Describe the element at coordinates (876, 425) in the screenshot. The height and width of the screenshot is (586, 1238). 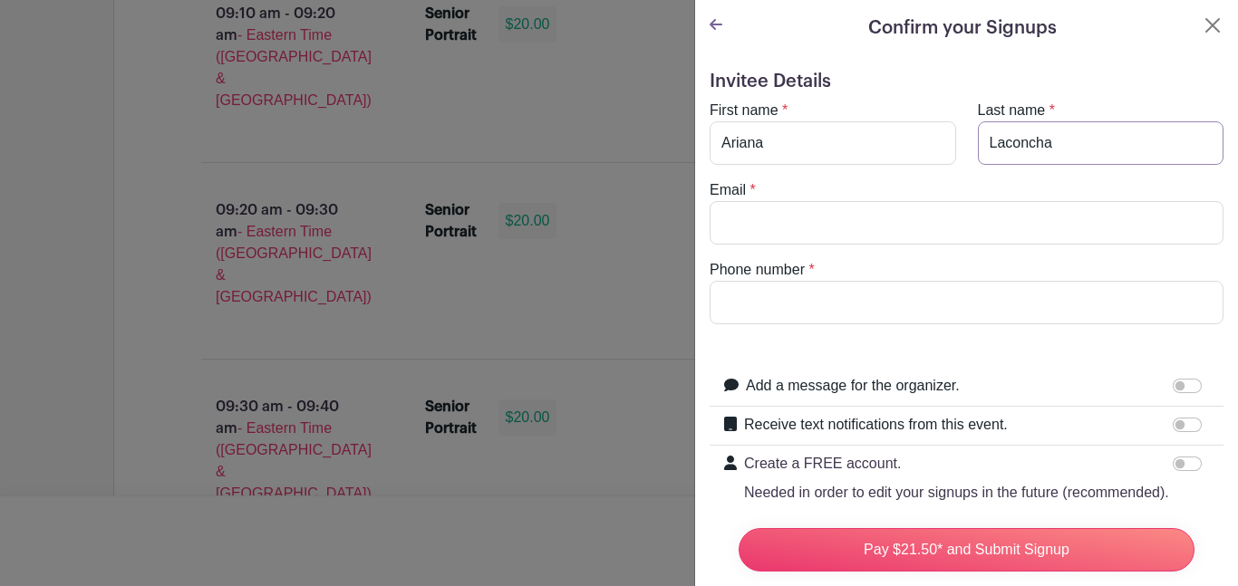
I see `label: Receive text notifications from this event.` at that location.